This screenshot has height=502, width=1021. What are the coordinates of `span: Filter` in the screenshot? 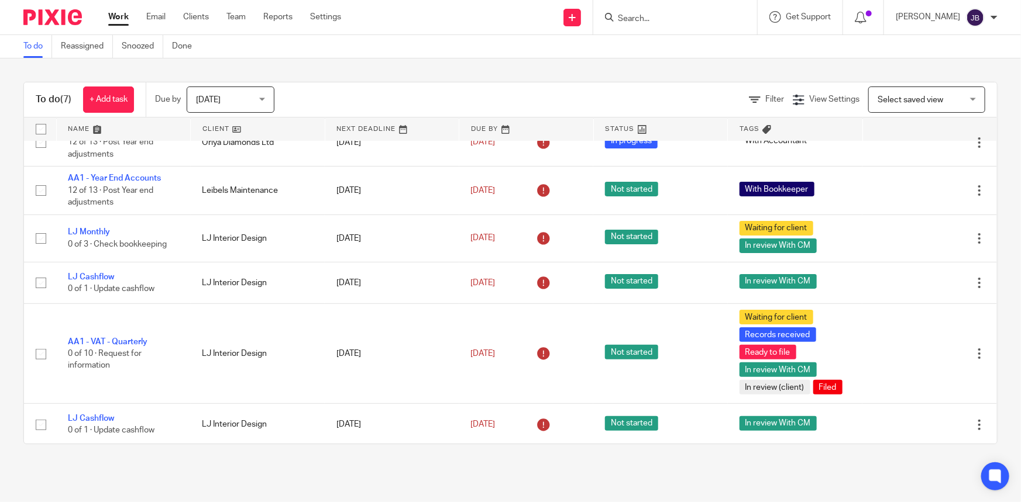 It's located at (775, 99).